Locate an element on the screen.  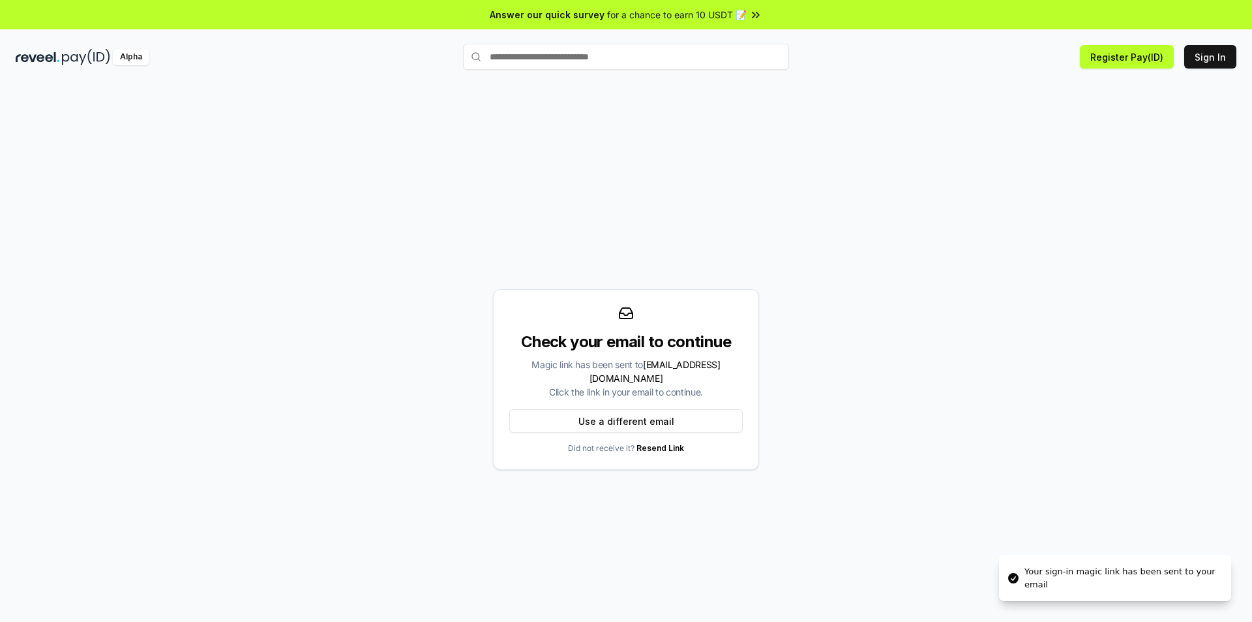
p: Did not receive it? is located at coordinates (626, 448).